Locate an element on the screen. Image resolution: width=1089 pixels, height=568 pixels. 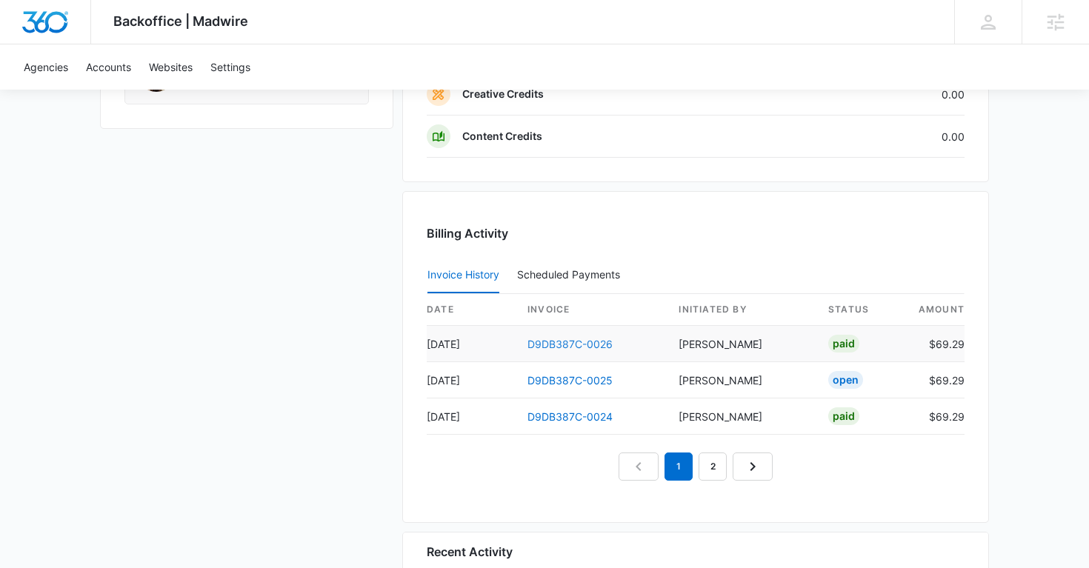
th: date is located at coordinates (471, 310).